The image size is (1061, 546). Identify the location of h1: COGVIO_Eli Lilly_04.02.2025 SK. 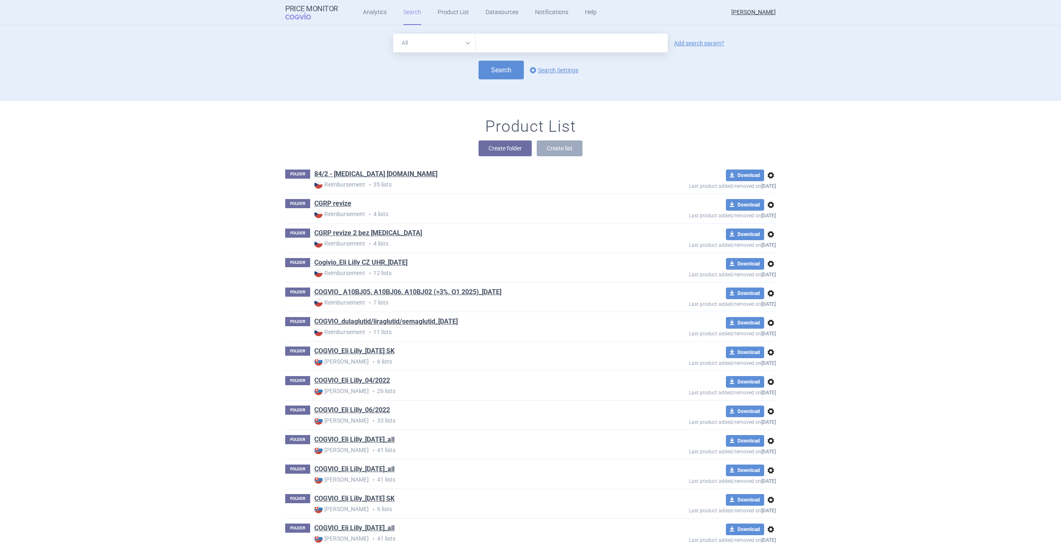
(354, 352).